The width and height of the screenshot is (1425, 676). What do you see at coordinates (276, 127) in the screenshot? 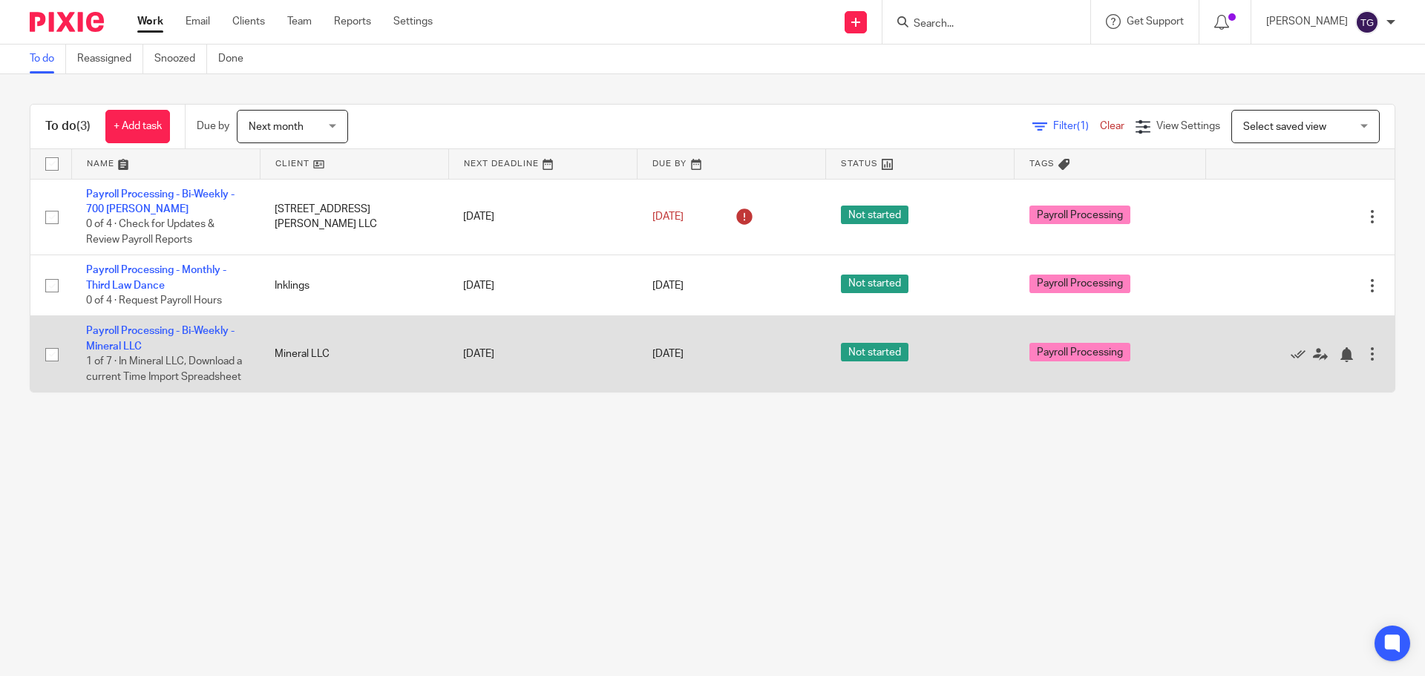
I see `span: Next month` at bounding box center [276, 127].